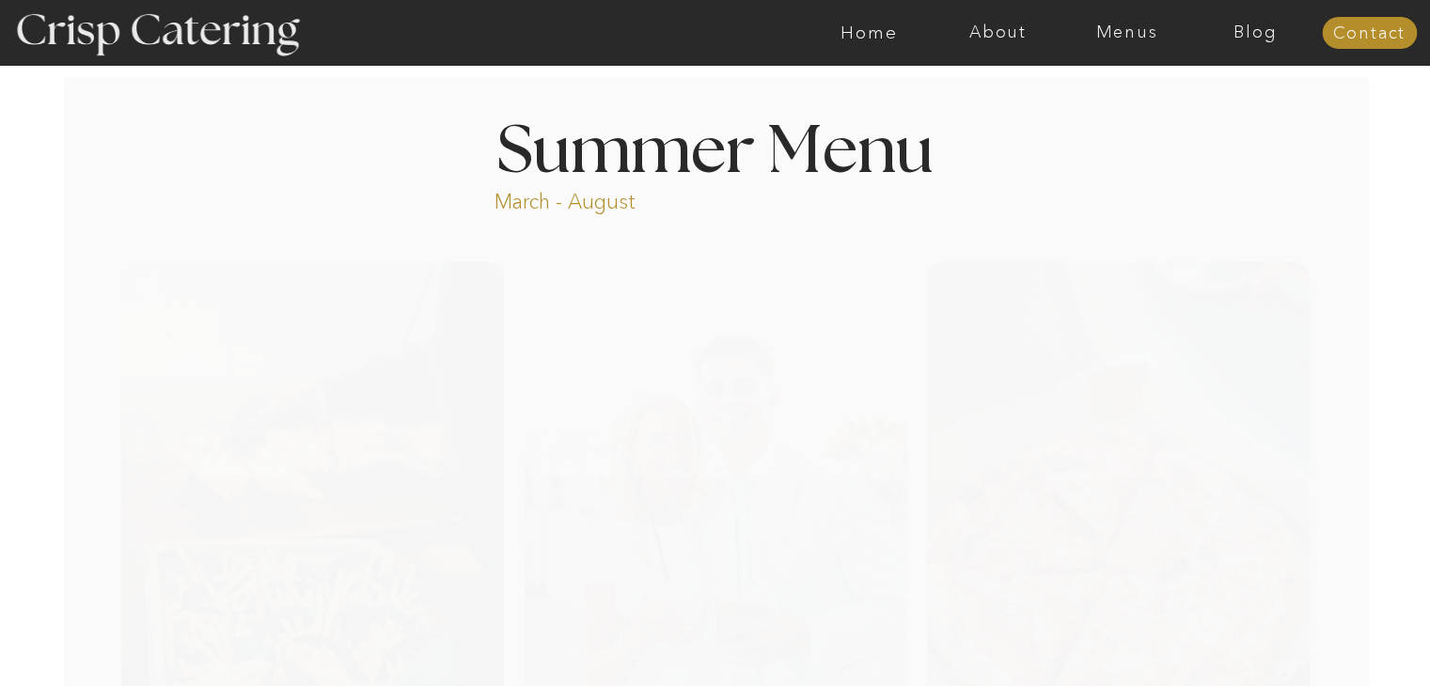 Image resolution: width=1430 pixels, height=686 pixels. Describe the element at coordinates (623, 198) in the screenshot. I see `p: March - August` at that location.